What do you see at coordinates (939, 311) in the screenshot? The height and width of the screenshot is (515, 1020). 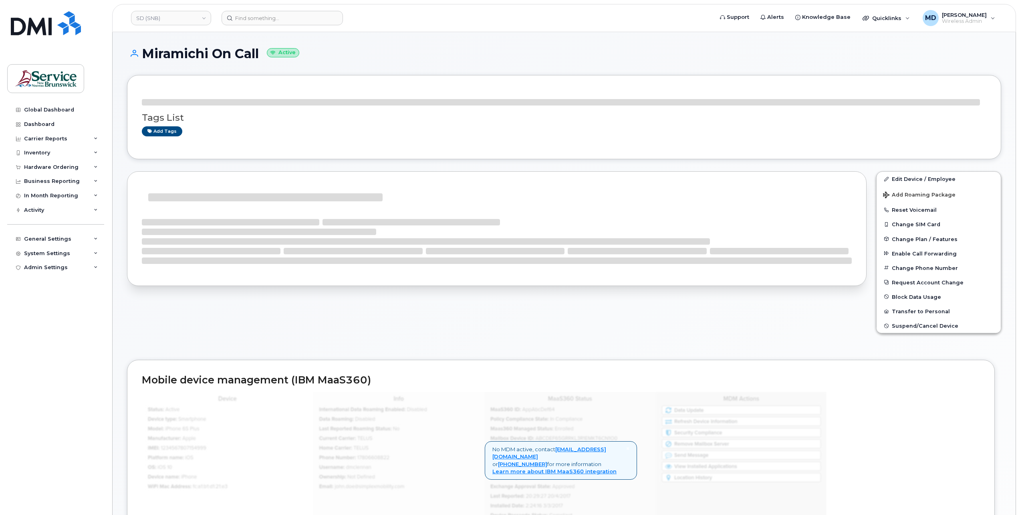 I see `button: Transfer to Personal` at bounding box center [939, 311].